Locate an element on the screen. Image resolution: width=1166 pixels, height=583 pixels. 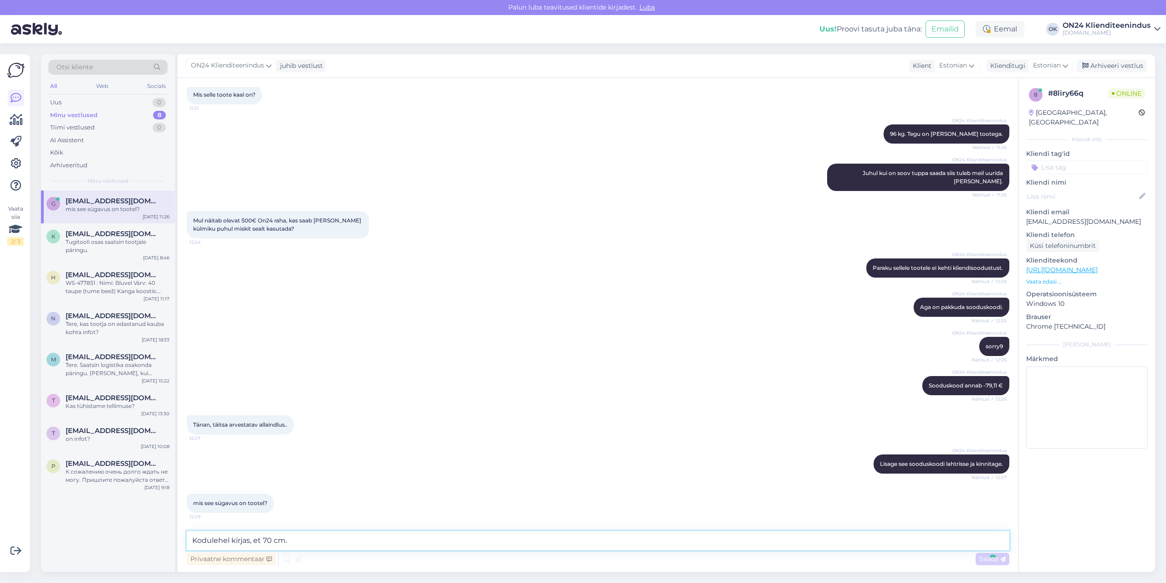
span: h is located at coordinates (53, 277).